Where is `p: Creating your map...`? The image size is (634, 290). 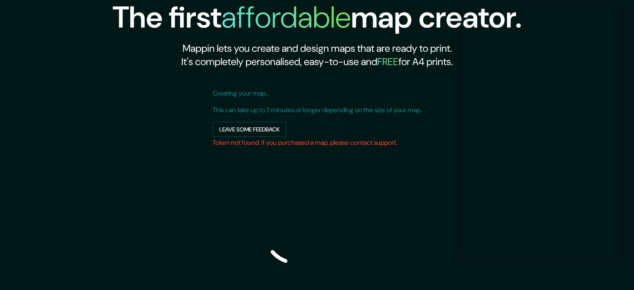
p: Creating your map... is located at coordinates (317, 93).